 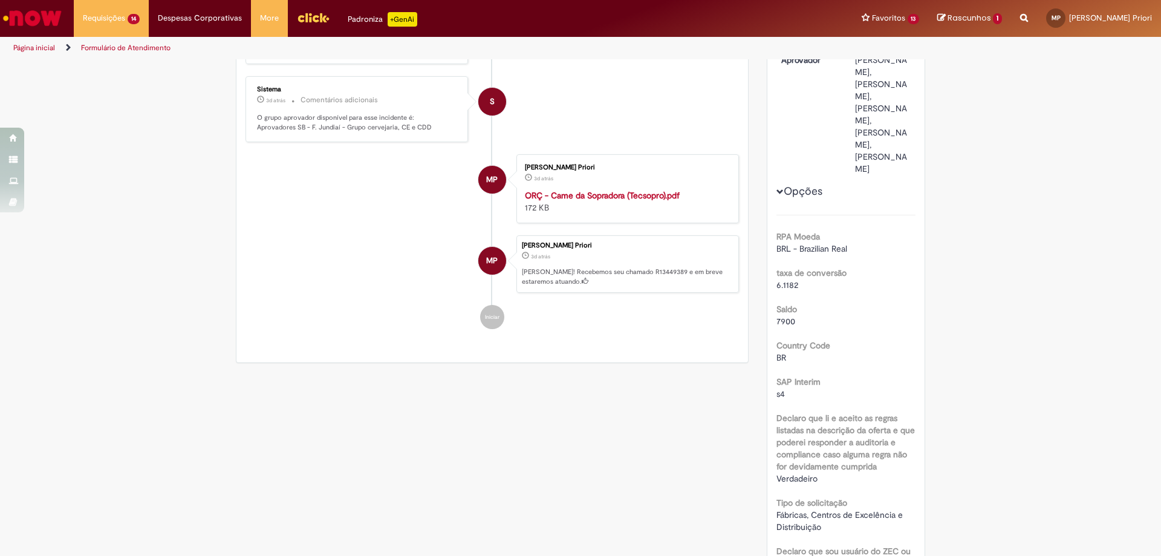 I want to click on ul: Trilhas de página, so click(x=387, y=48).